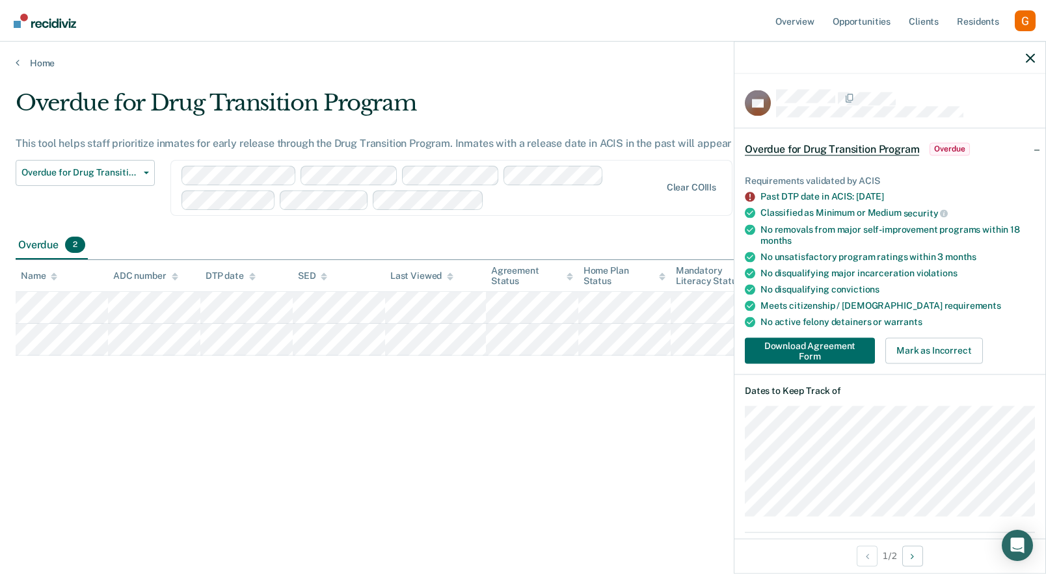 The width and height of the screenshot is (1046, 574). I want to click on span: Overdue, so click(949, 149).